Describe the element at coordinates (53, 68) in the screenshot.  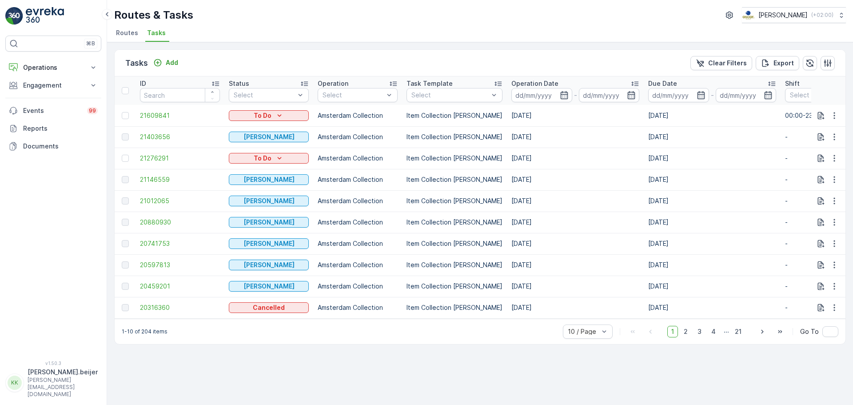
I see `button: Operations` at that location.